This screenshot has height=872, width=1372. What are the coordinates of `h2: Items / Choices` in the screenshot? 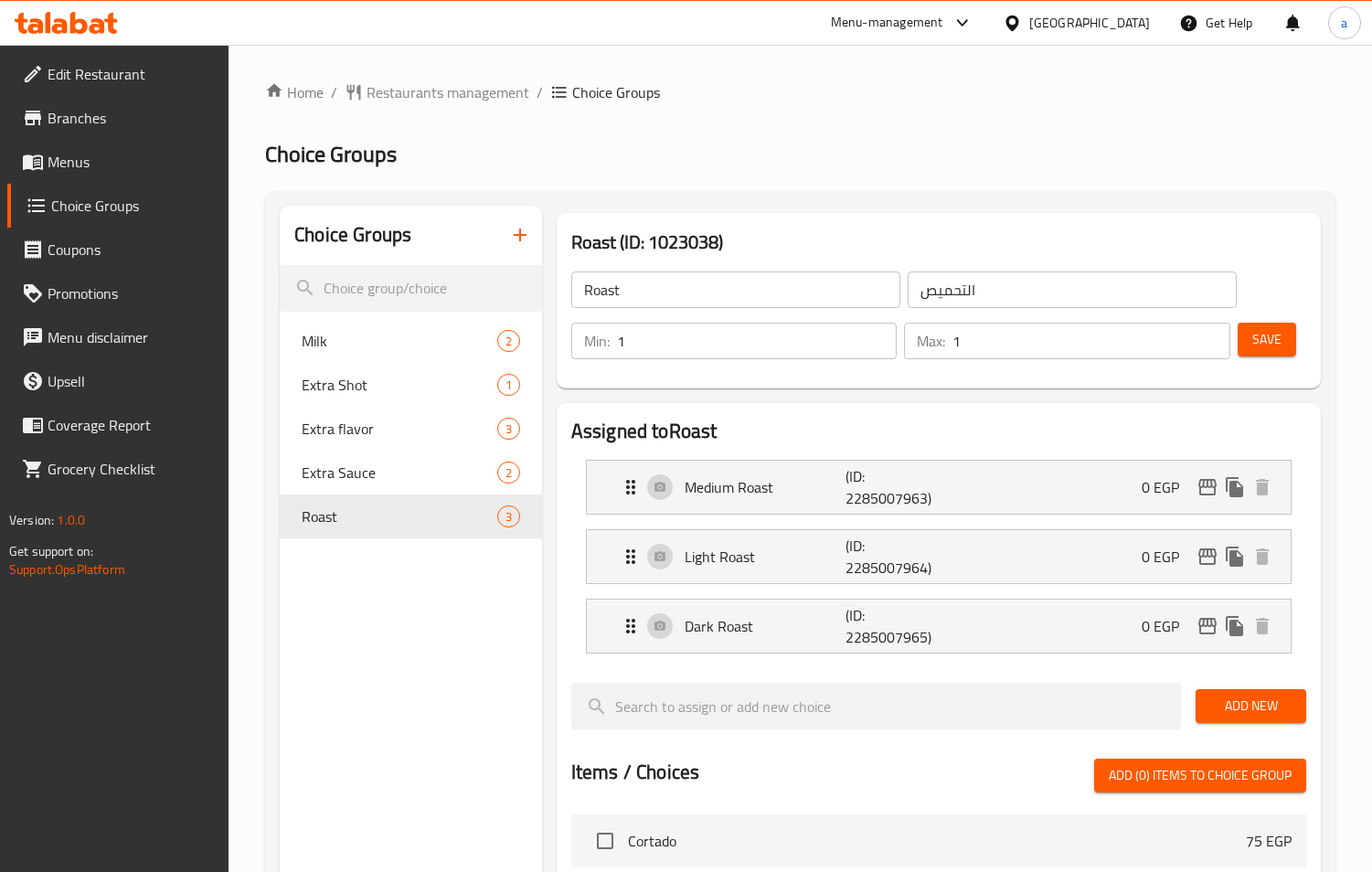 It's located at (635, 772).